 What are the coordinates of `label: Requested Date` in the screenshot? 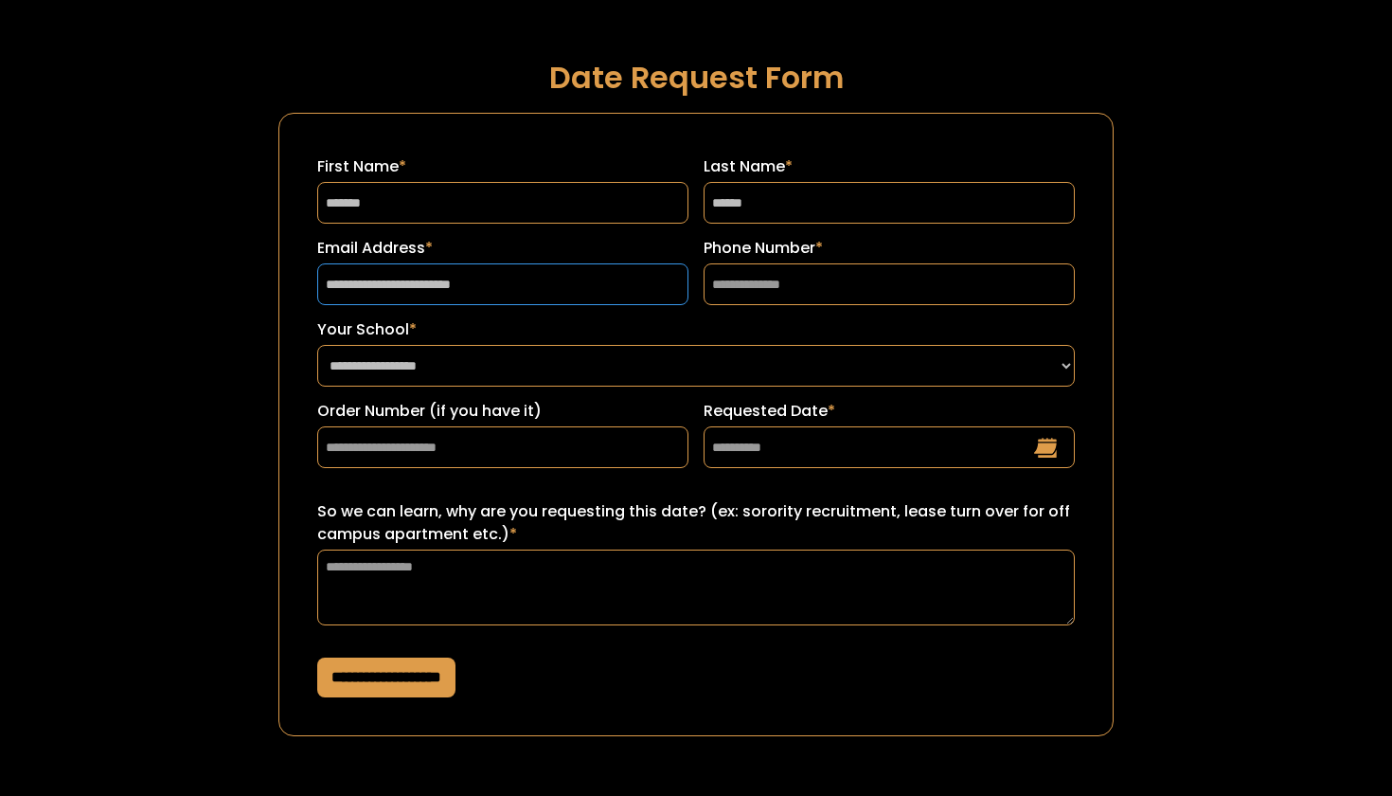 It's located at (889, 411).